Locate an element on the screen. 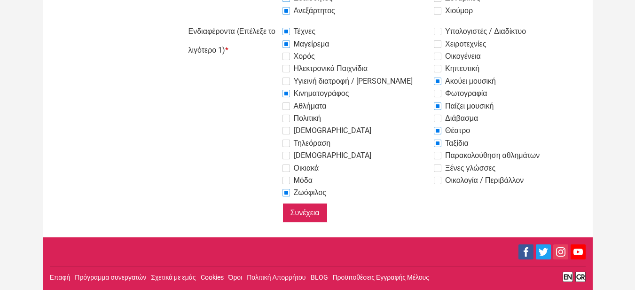 Image resolution: width=635 pixels, height=290 pixels. label: Οικολογία / Περιβάλλον is located at coordinates (479, 181).